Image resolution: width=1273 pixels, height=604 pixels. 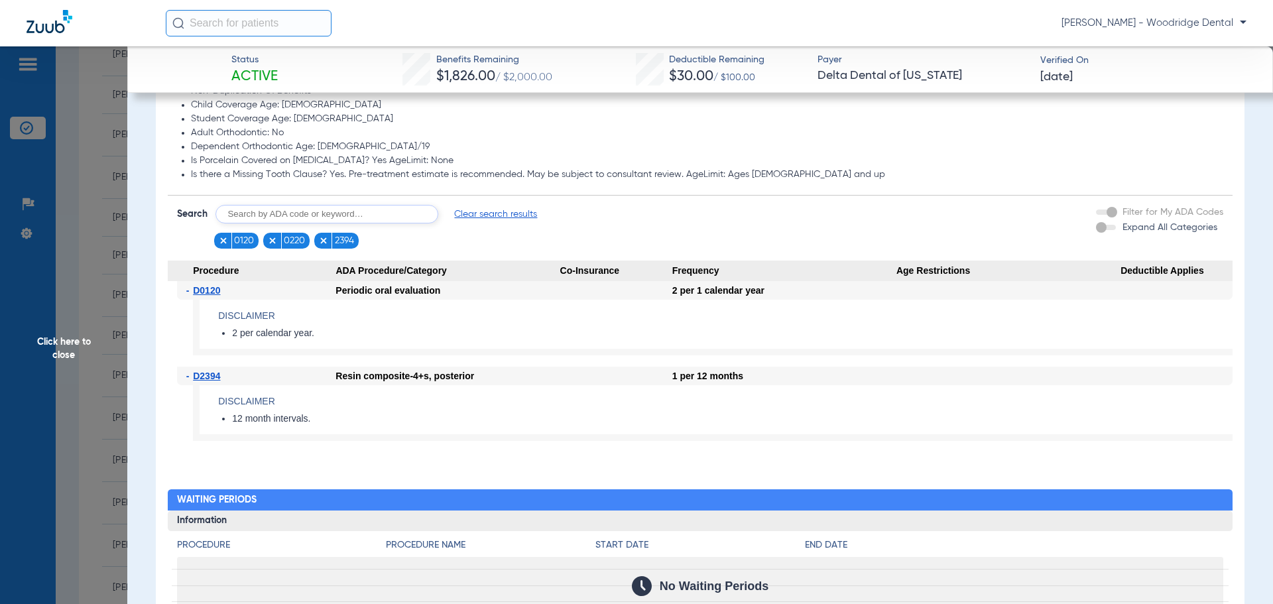 I want to click on input: Search by ADA code or keyword…, so click(x=327, y=214).